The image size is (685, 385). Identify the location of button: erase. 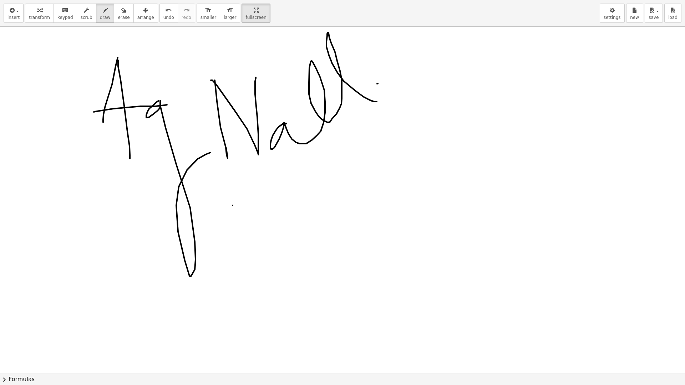
(123, 13).